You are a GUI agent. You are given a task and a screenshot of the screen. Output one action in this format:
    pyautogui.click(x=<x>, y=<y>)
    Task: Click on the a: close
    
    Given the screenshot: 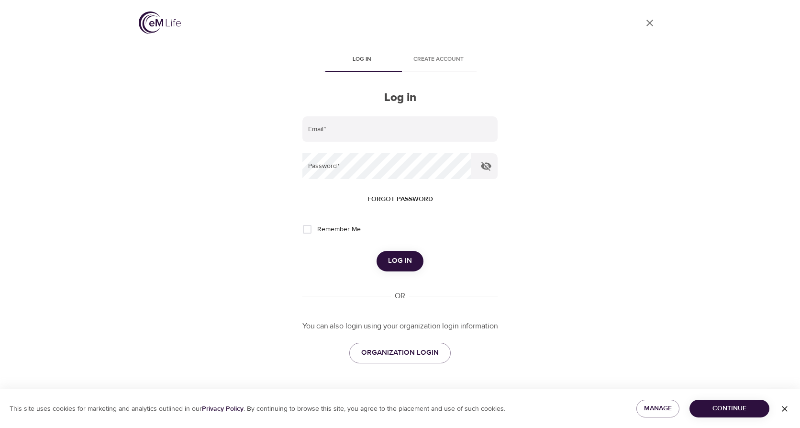 What is the action you would take?
    pyautogui.click(x=650, y=23)
    